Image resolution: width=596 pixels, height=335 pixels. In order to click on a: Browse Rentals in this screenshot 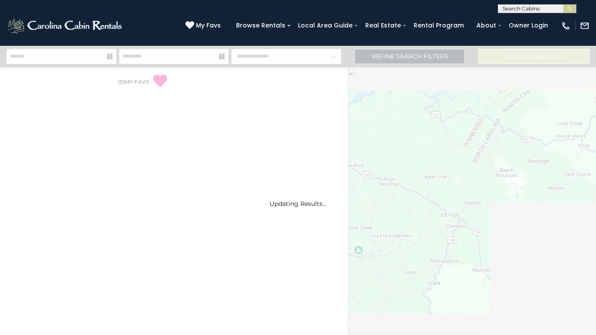, I will do `click(260, 25)`.